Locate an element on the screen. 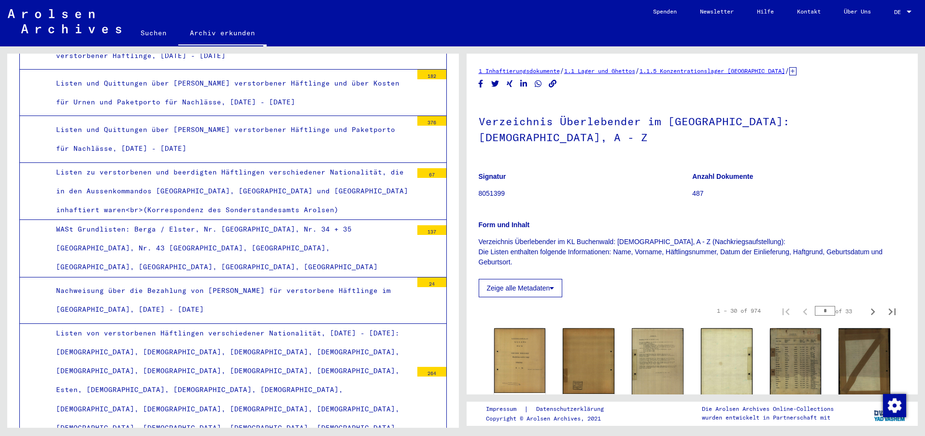  div: 67 is located at coordinates (432, 173).